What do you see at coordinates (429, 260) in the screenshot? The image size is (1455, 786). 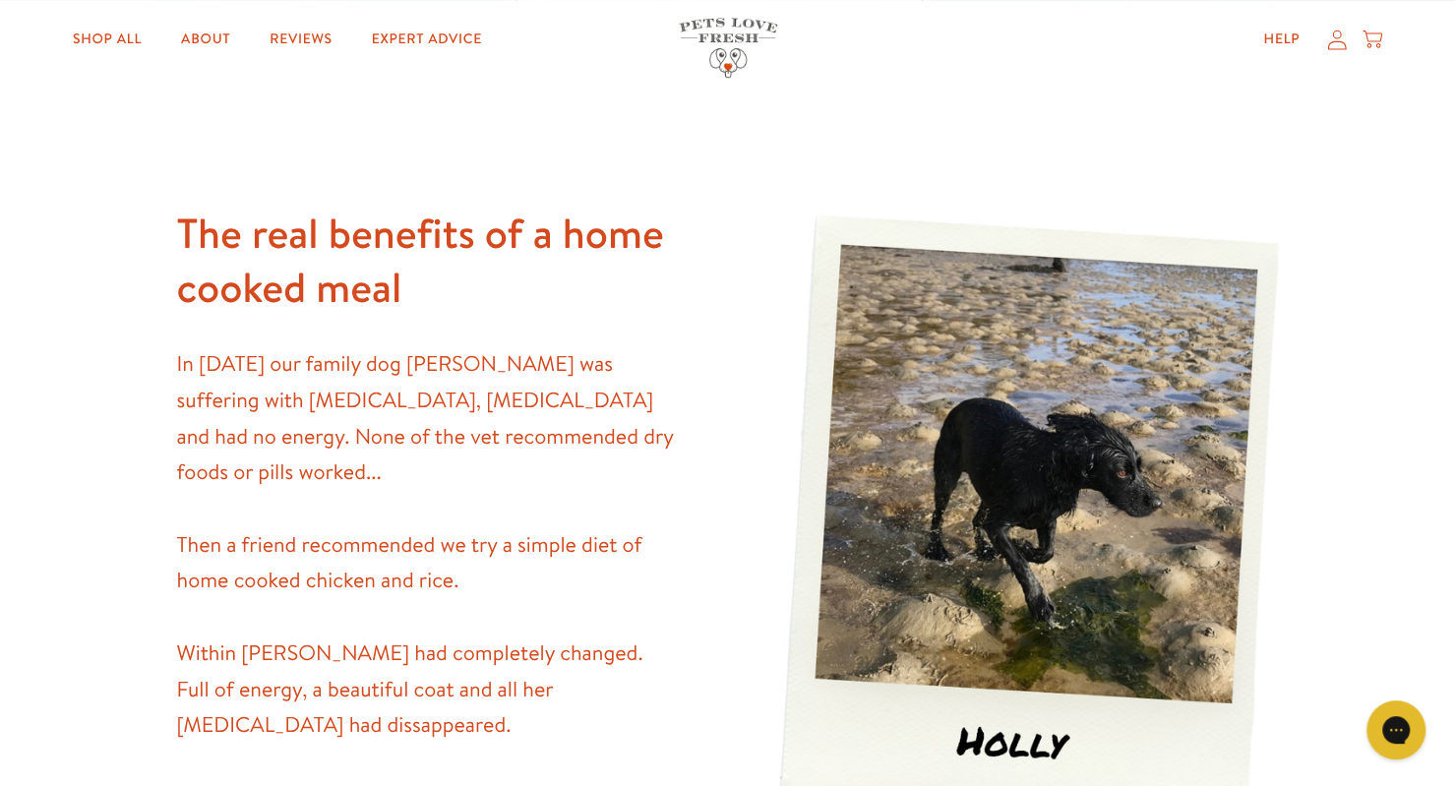 I see `h1: The real benefits of a home cooked meal` at bounding box center [429, 260].